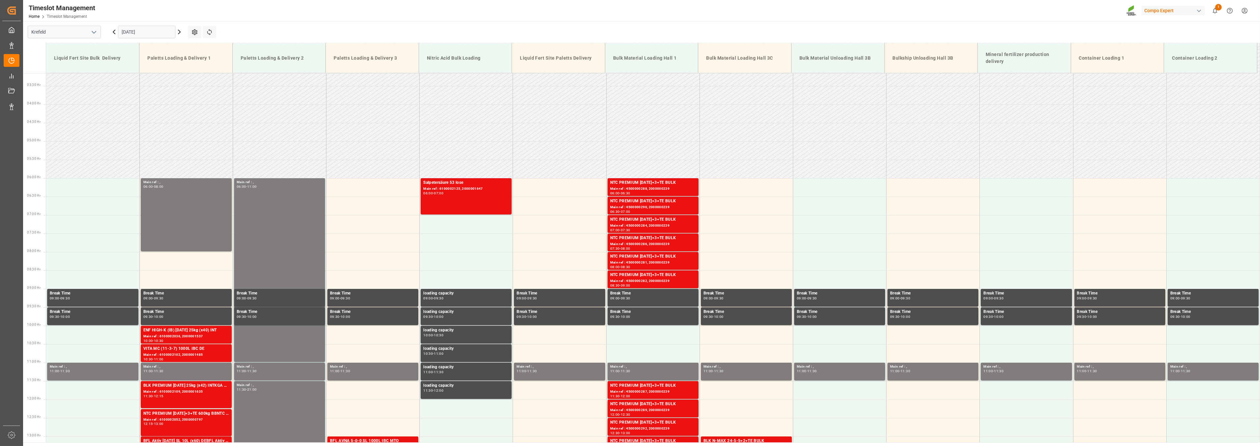 This screenshot has height=446, width=1260. I want to click on div: Bulkship Unloading Hall 3B, so click(931, 58).